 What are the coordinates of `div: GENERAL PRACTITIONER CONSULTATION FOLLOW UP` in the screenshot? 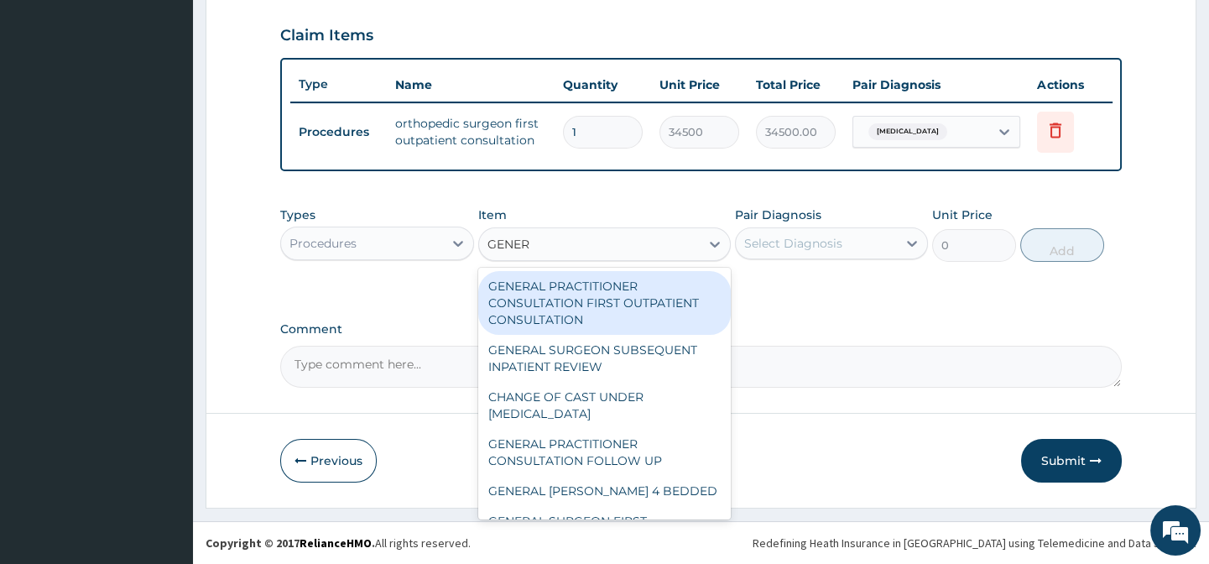 It's located at (604, 452).